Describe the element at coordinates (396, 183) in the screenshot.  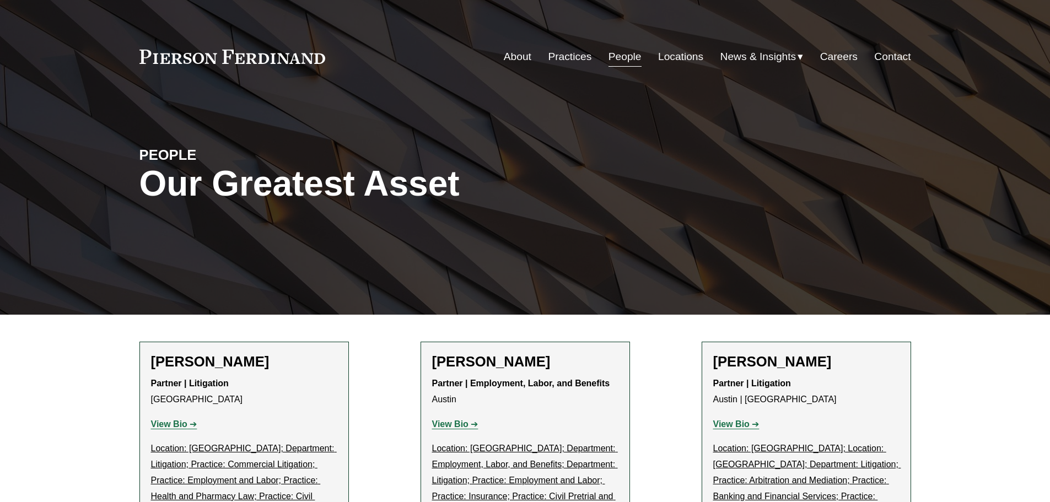
I see `h1: Our Greatest Asset` at that location.